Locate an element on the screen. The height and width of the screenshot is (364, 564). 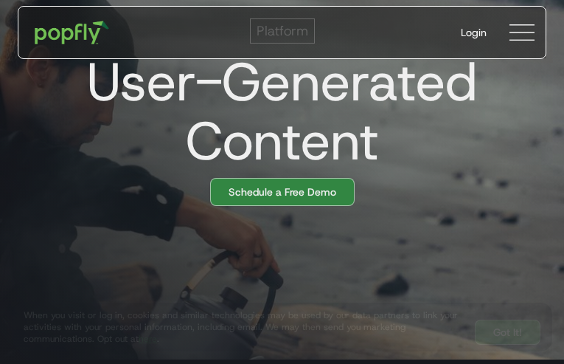
div: When you visit or log in, cookies and similar technologies may be used by our data partners to li... is located at coordinates (243, 327).